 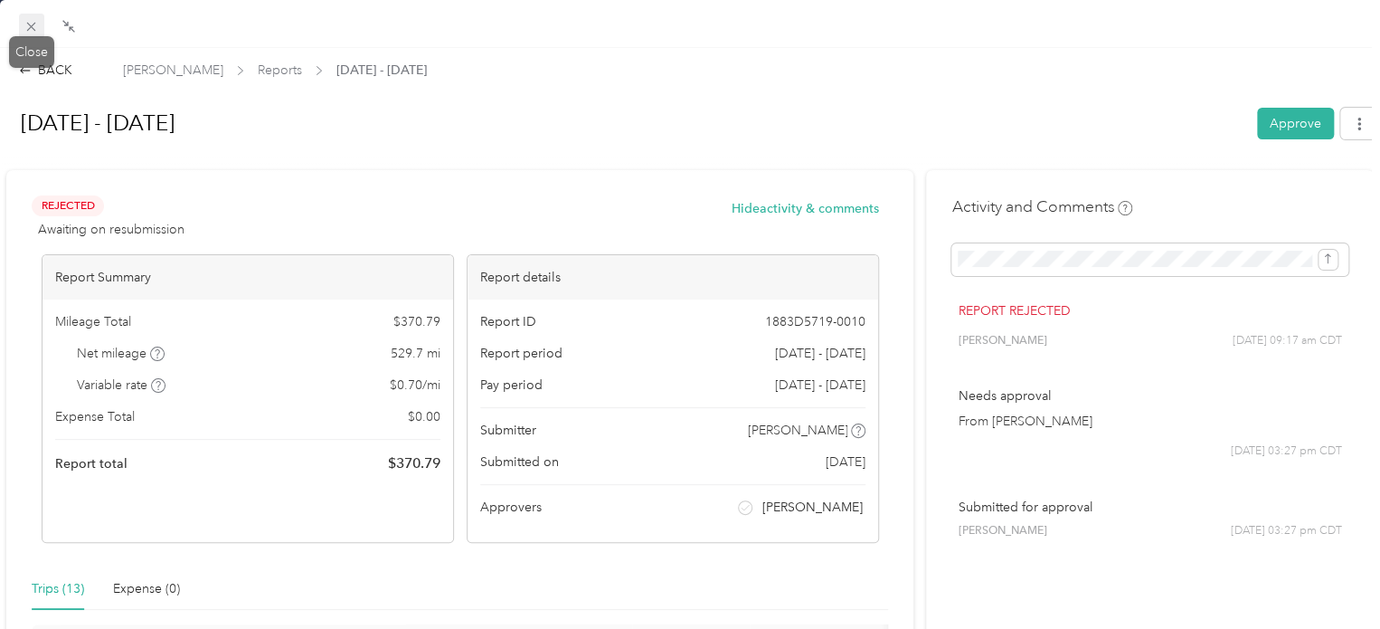 I want to click on p: Needs approval, so click(x=1149, y=395).